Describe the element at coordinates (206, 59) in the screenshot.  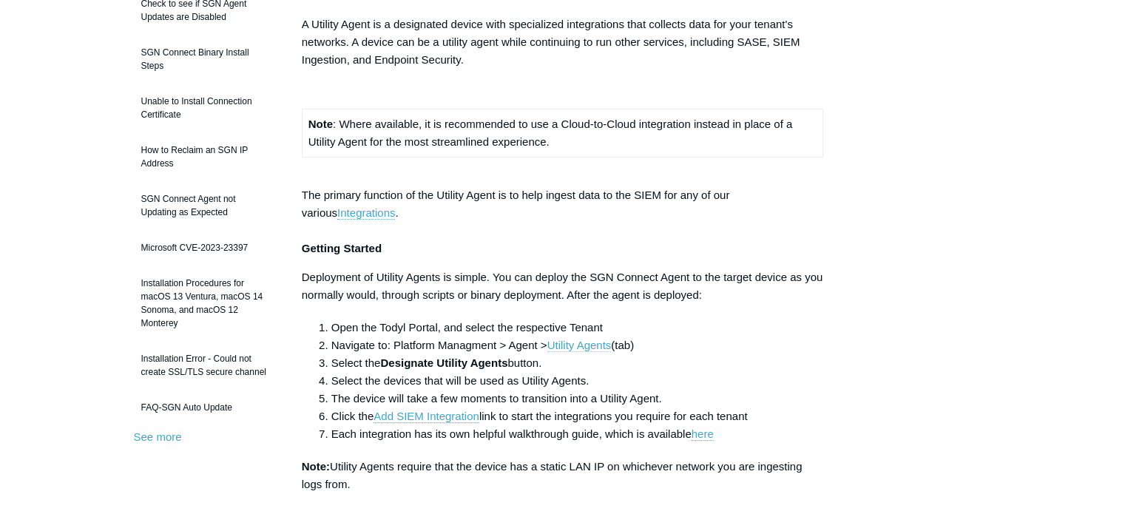
I see `a: SGN Connect Binary Install Steps` at that location.